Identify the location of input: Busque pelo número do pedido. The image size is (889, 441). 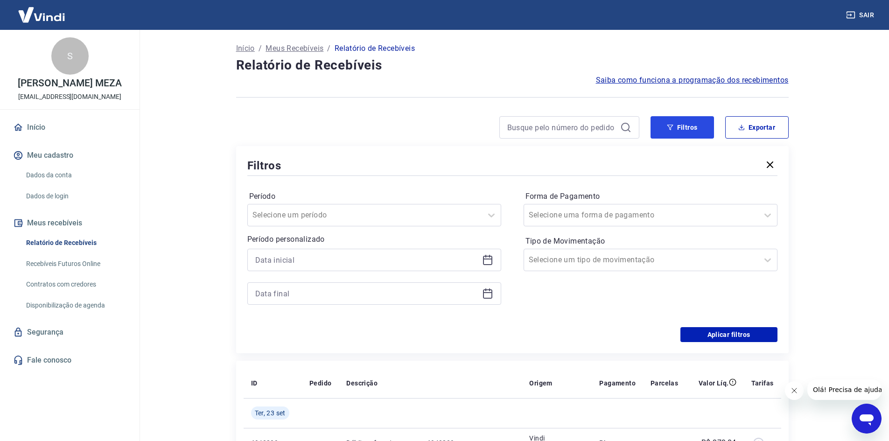
(562, 127).